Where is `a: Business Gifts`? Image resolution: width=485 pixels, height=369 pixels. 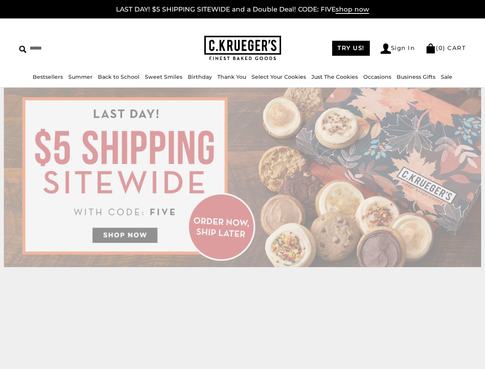 a: Business Gifts is located at coordinates (416, 77).